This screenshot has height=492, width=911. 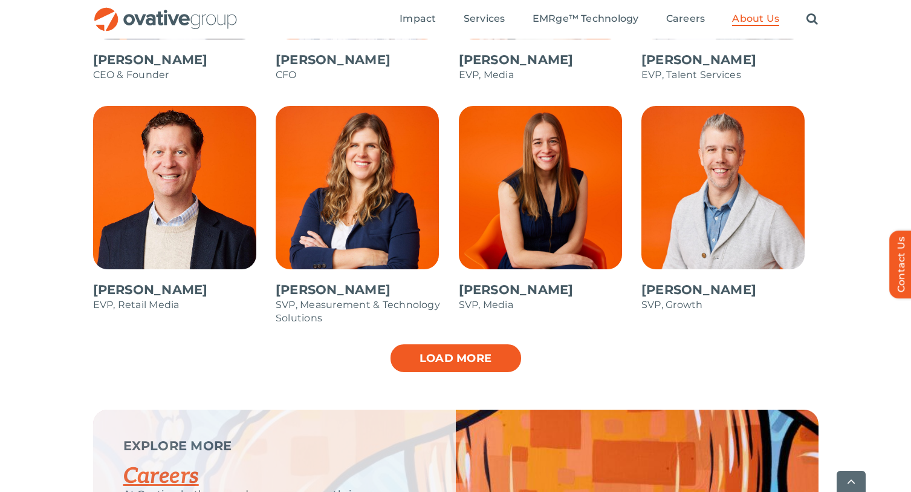 What do you see at coordinates (456, 358) in the screenshot?
I see `a: Load more` at bounding box center [456, 358].